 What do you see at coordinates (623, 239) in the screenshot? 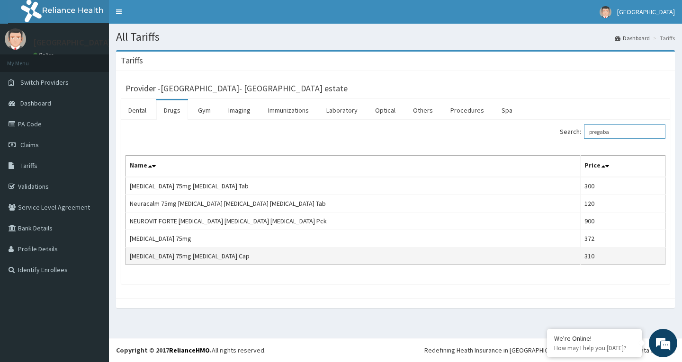
I see `td: 372` at bounding box center [623, 239].